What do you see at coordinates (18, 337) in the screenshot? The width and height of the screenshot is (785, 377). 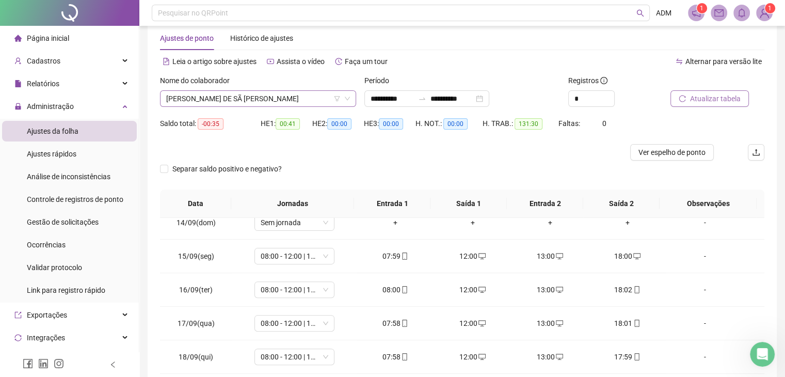 I see `span: sync` at bounding box center [18, 337].